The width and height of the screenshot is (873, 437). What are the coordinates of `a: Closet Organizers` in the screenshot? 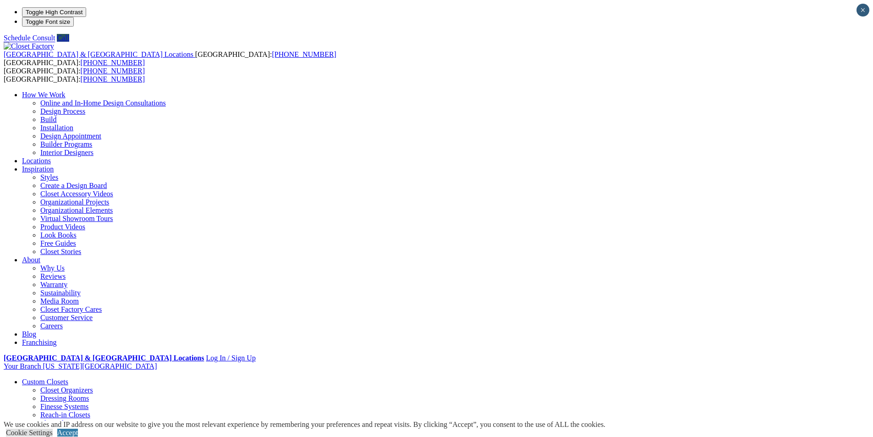 It's located at (66, 390).